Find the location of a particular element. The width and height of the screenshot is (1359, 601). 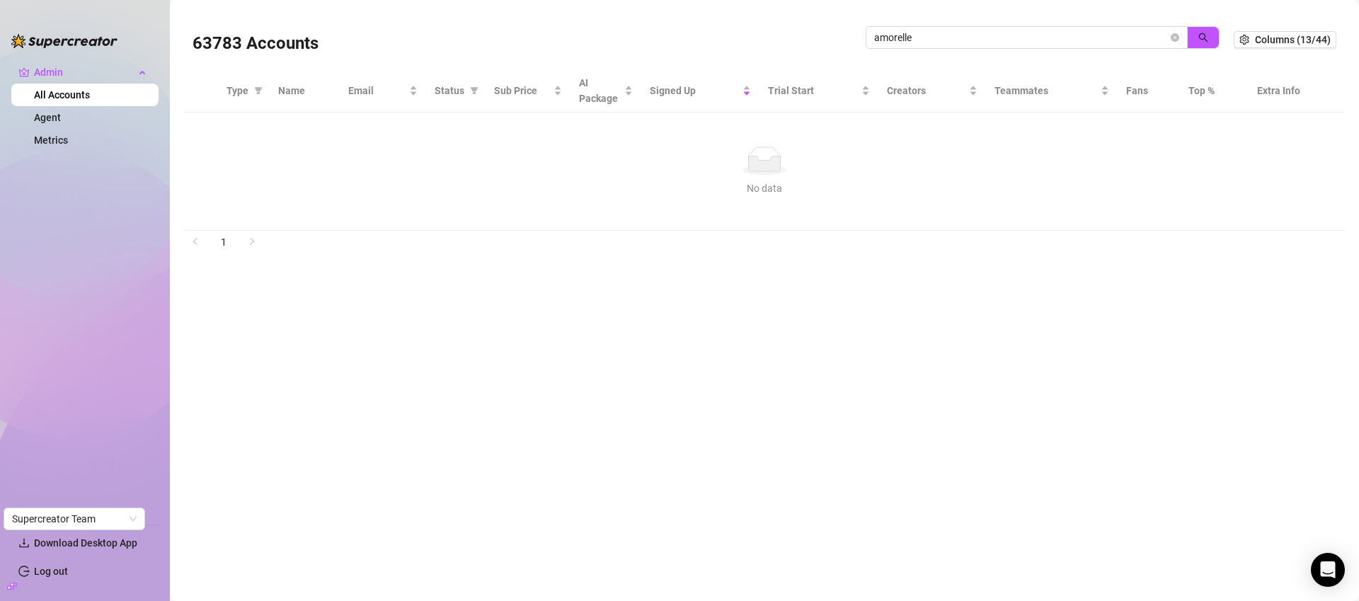

a: 1 is located at coordinates (224, 242).